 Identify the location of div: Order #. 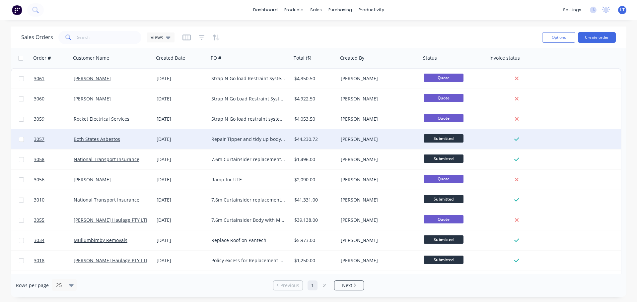
(42, 58).